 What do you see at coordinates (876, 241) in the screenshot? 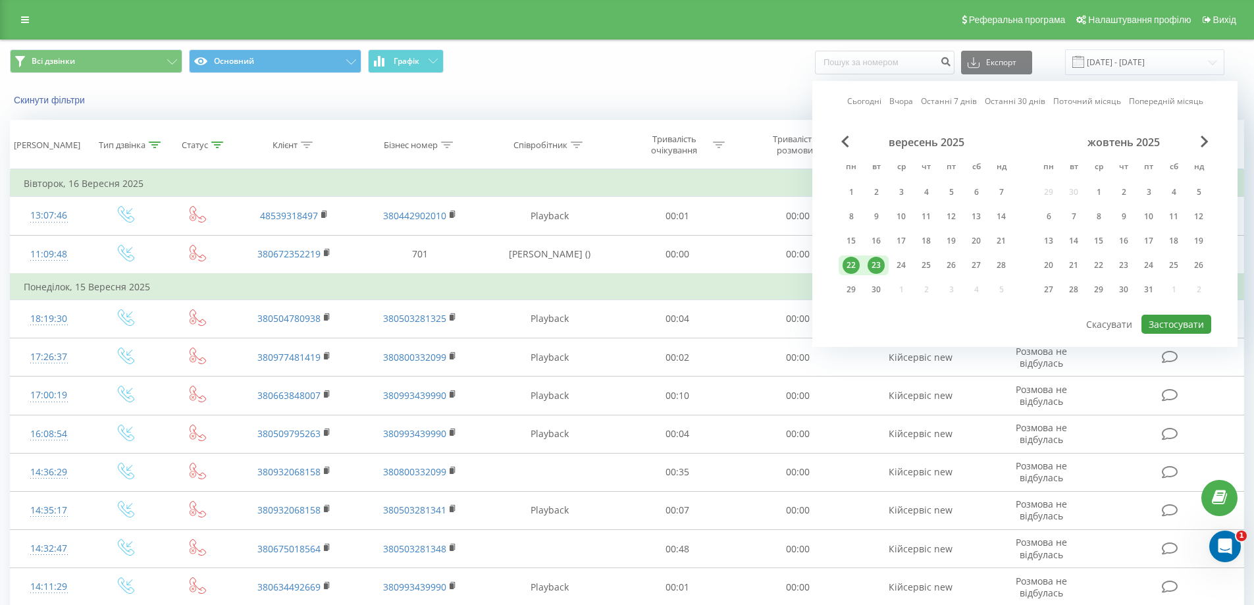
I see `div: вт 16 вер 2025 р.` at bounding box center [876, 241].